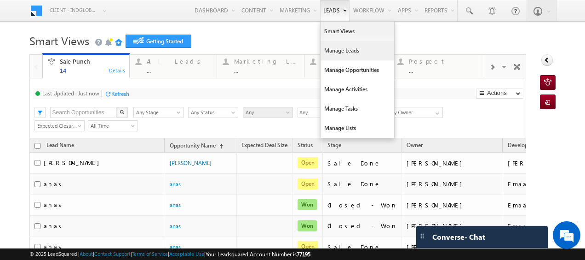 The width and height of the screenshot is (585, 260). Describe the element at coordinates (158, 41) in the screenshot. I see `a: Getting Started` at that location.